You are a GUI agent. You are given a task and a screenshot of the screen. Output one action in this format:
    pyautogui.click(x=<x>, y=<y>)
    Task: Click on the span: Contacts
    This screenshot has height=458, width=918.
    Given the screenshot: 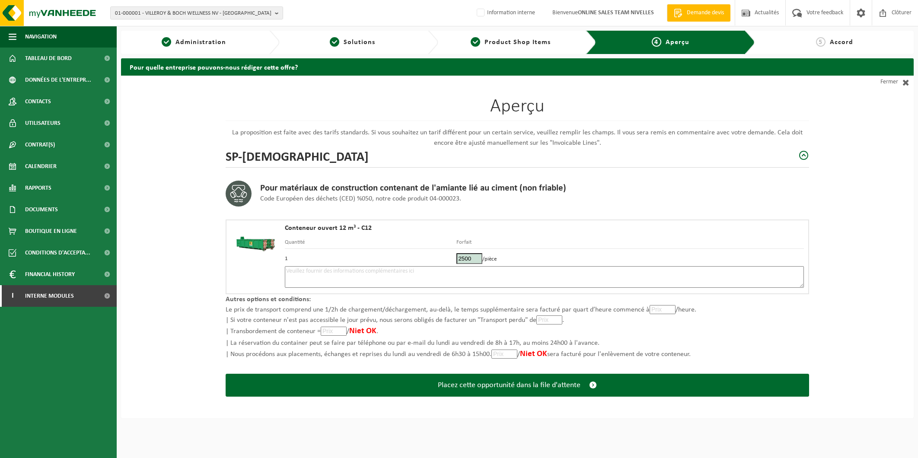 What is the action you would take?
    pyautogui.click(x=38, y=102)
    